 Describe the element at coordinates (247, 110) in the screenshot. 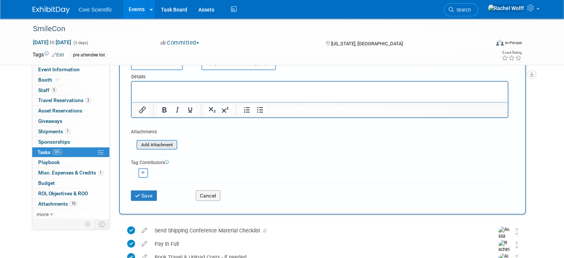

I see `button: Numbered list` at that location.